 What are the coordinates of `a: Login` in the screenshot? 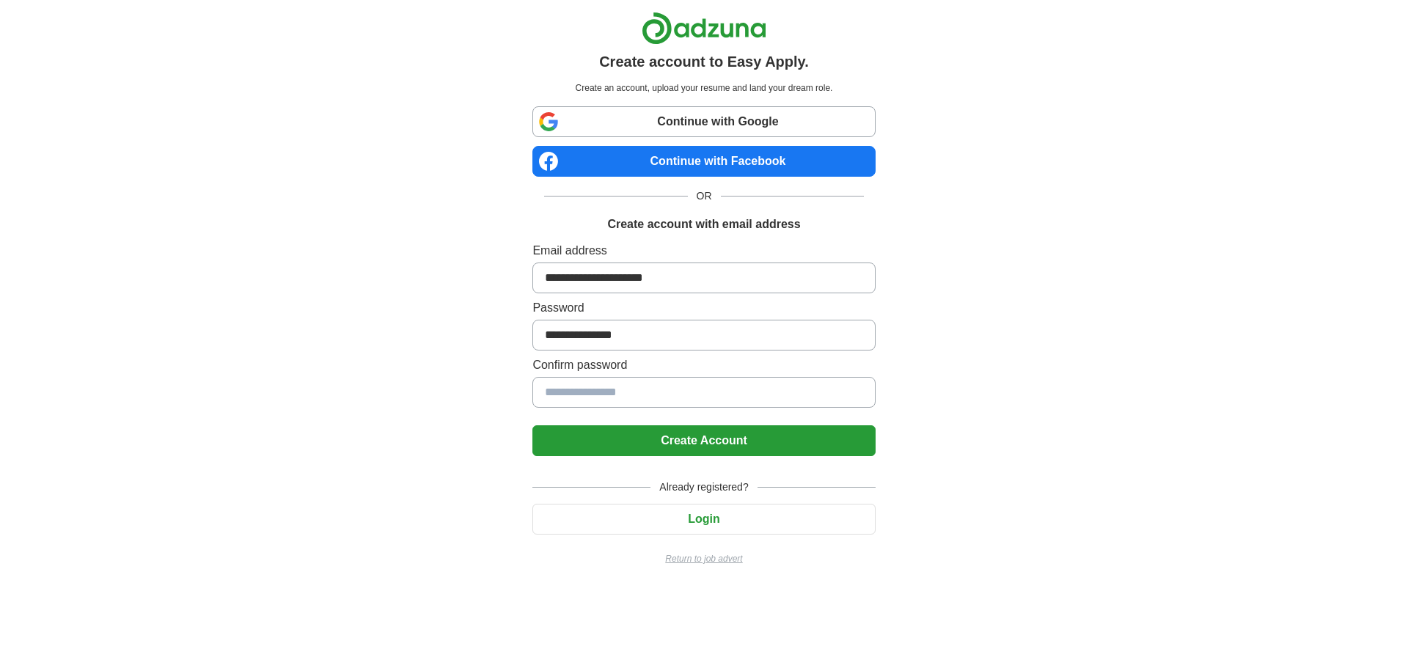 It's located at (703, 519).